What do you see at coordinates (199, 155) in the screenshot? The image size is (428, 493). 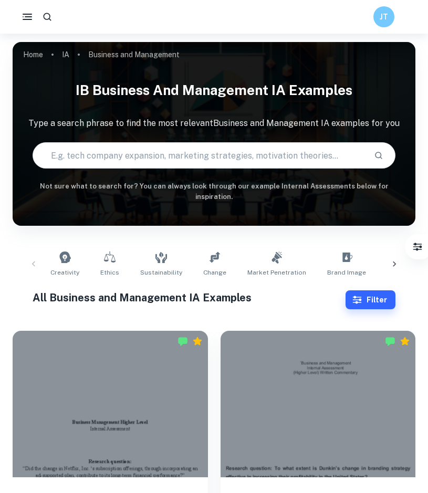 I see `input: E.g. tech company expansion, marketing strategies, motivation theories...` at bounding box center [199, 155].